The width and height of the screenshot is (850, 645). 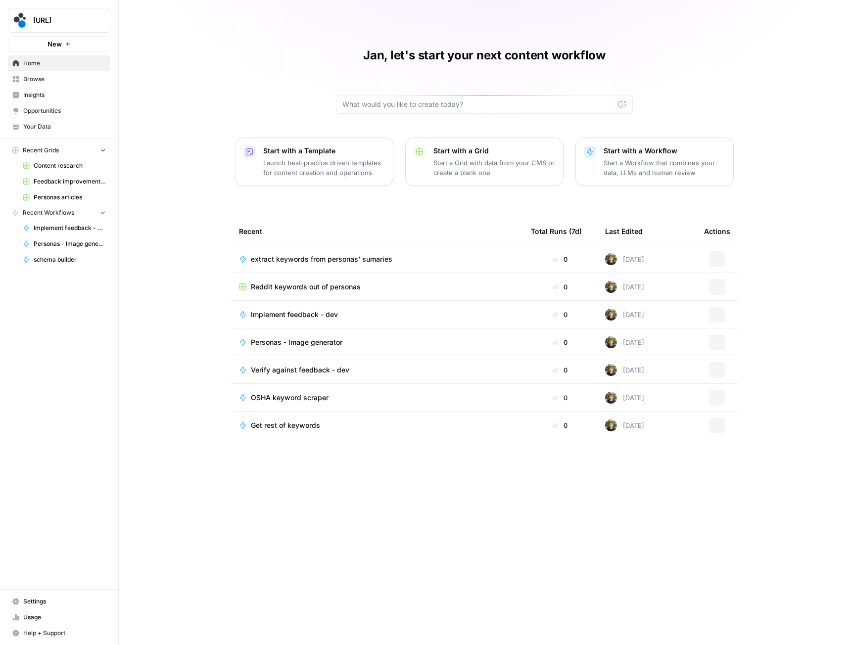 I want to click on span: Your Data, so click(x=64, y=127).